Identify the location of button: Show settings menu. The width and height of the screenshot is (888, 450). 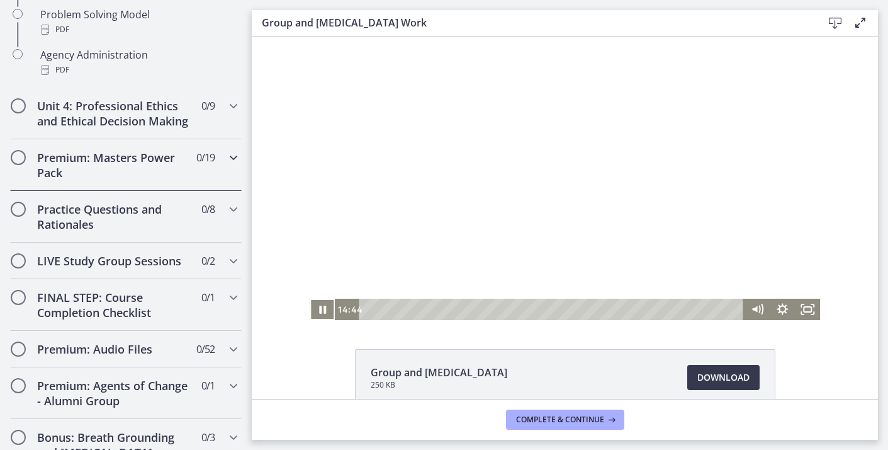
(531, 276).